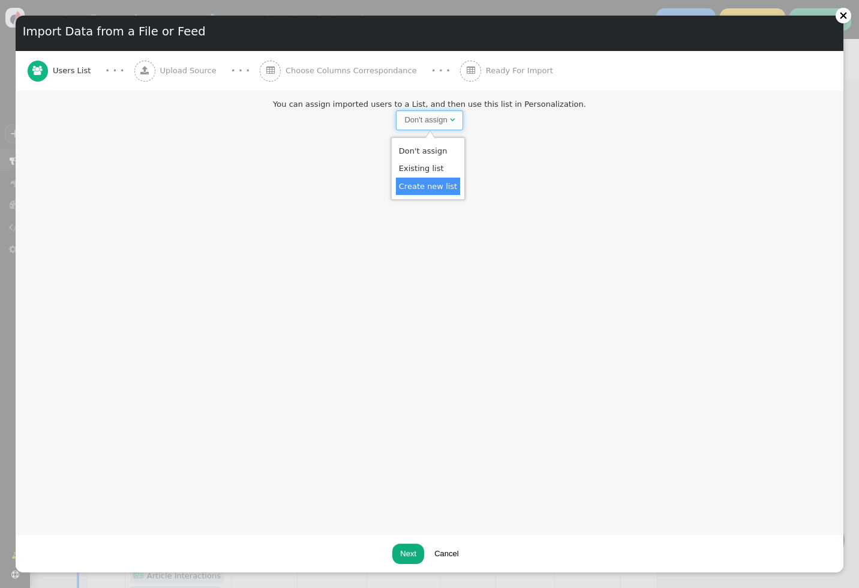  I want to click on a:  Choose Columns Correspondance · · ·, so click(360, 71).